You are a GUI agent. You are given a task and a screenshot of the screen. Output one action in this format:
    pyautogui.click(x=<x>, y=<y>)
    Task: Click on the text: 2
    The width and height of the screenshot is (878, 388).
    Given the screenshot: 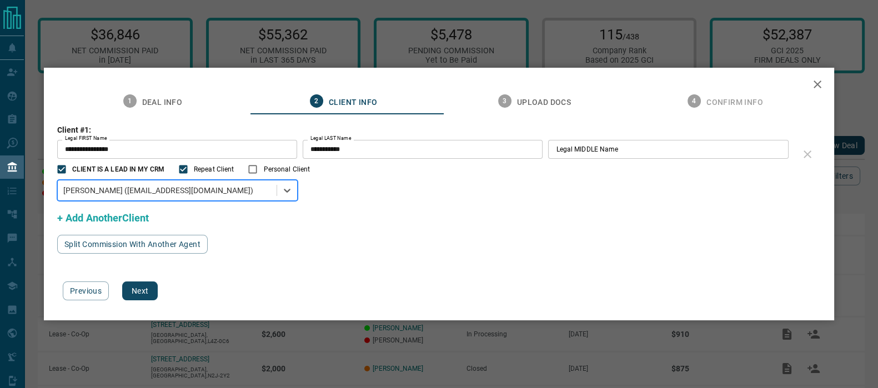 What is the action you would take?
    pyautogui.click(x=316, y=101)
    